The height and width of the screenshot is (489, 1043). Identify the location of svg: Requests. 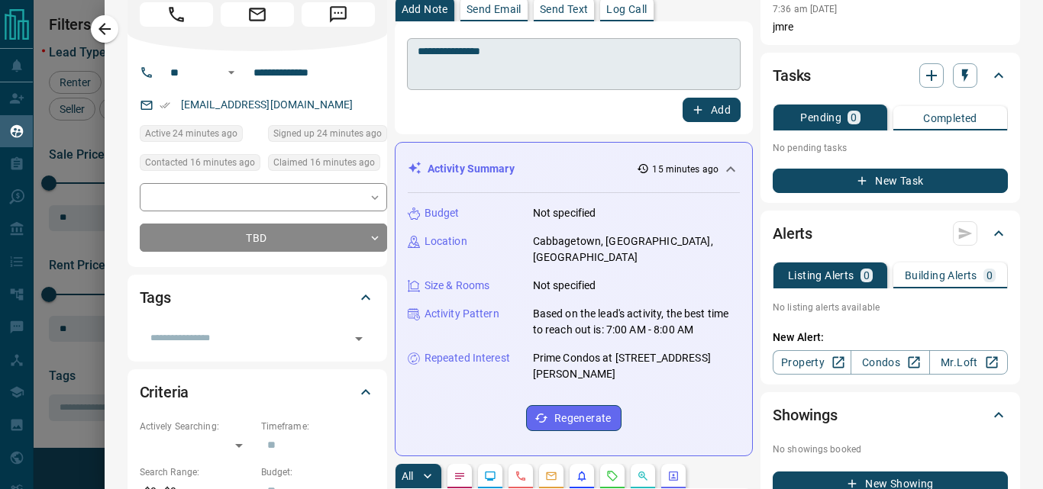
(612, 476).